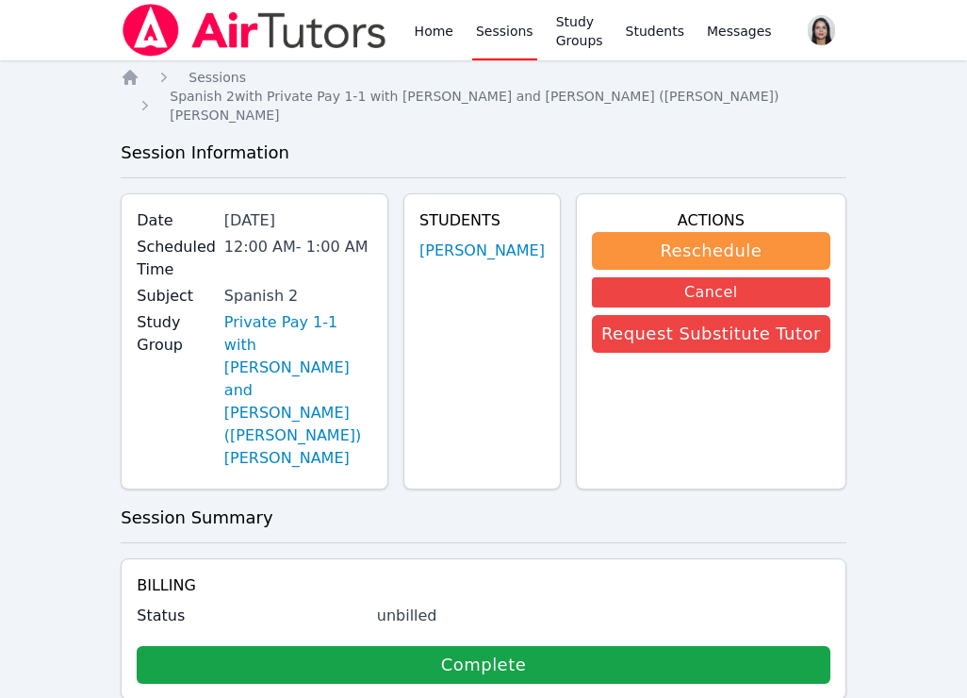 The image size is (967, 698). What do you see at coordinates (254, 30) in the screenshot?
I see `img: Air Tutors` at bounding box center [254, 30].